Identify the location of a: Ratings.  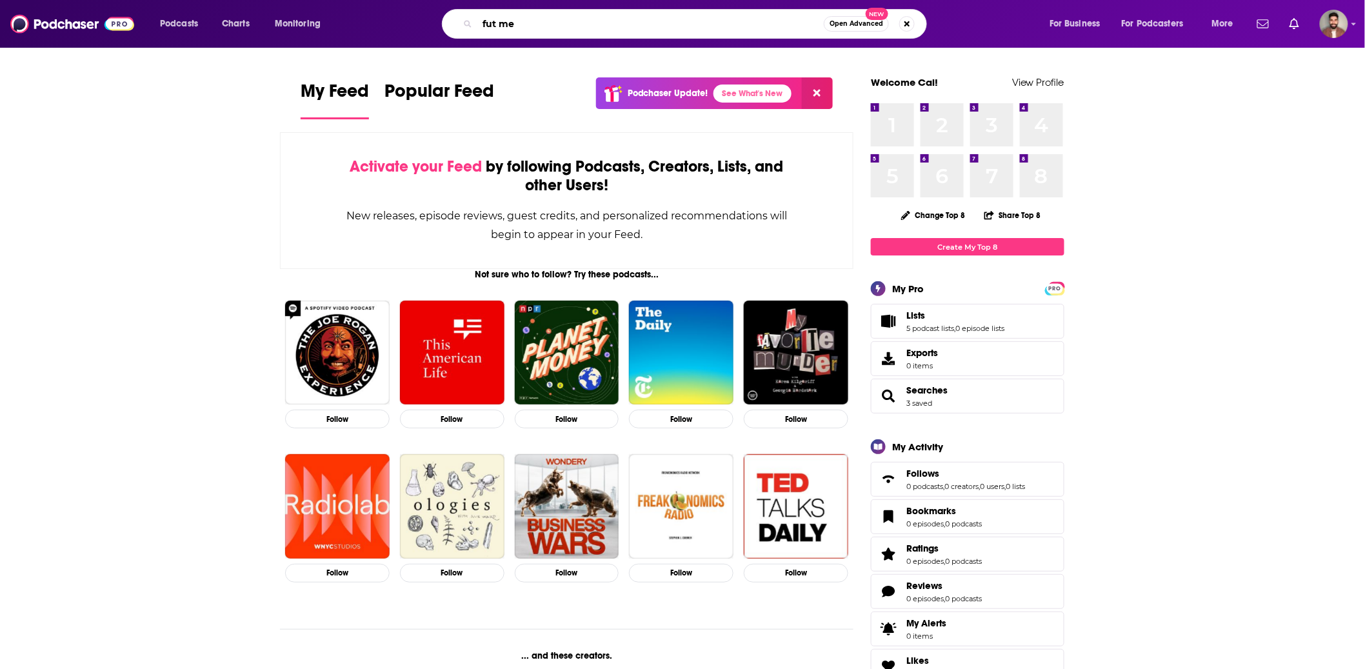
(888, 554).